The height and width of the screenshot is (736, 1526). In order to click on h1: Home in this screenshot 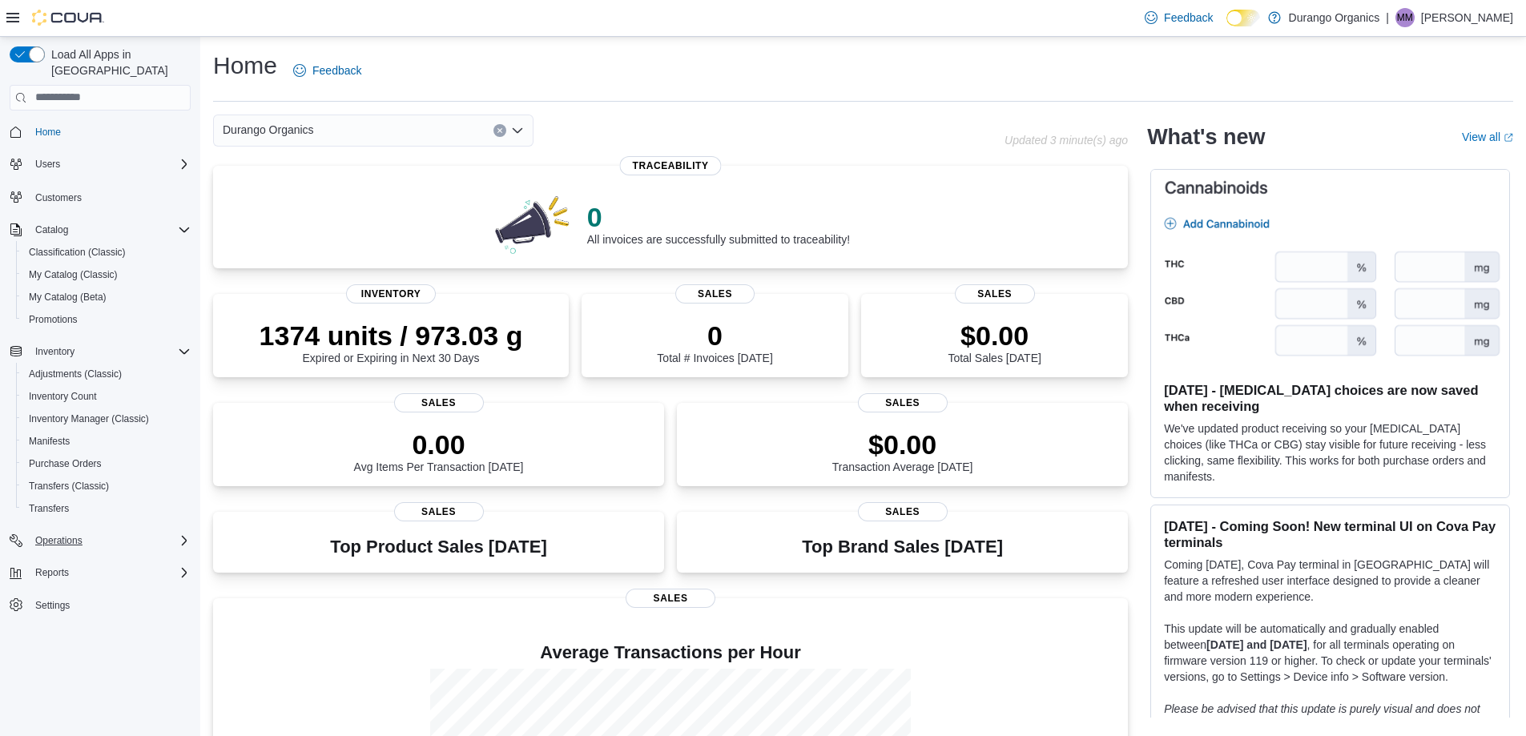, I will do `click(245, 66)`.